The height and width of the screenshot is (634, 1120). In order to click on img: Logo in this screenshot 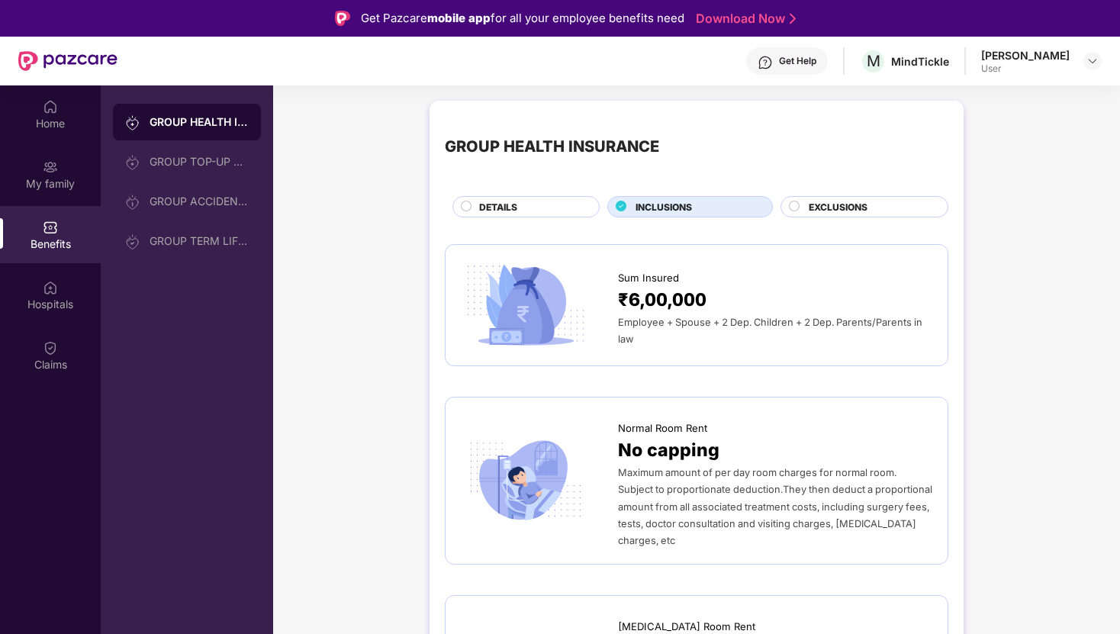, I will do `click(342, 18)`.